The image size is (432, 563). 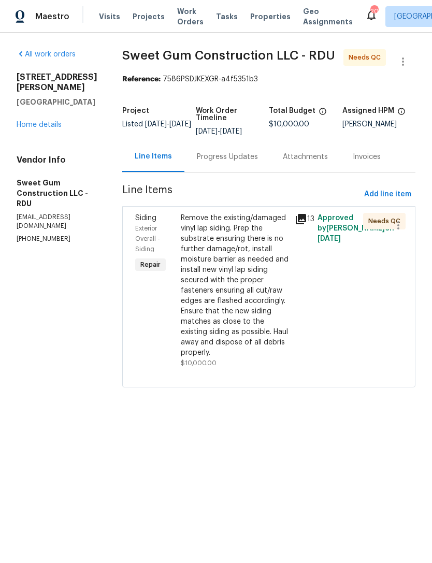 I want to click on span: Geo Assignments, so click(x=328, y=17).